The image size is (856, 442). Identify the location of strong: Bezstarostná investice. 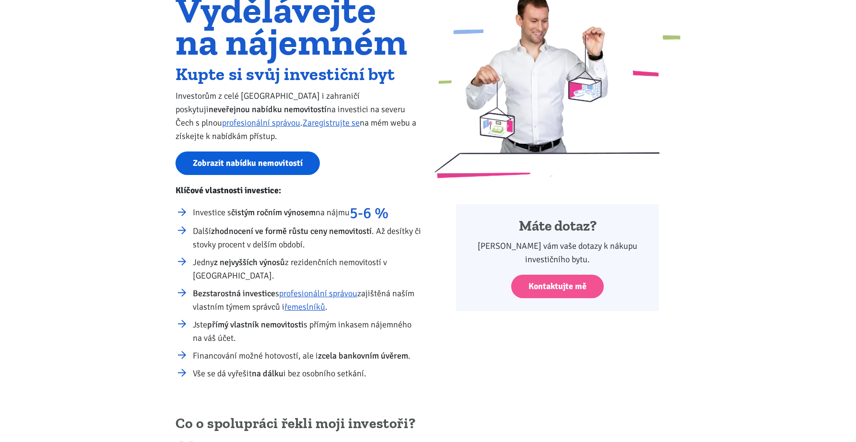
(234, 293).